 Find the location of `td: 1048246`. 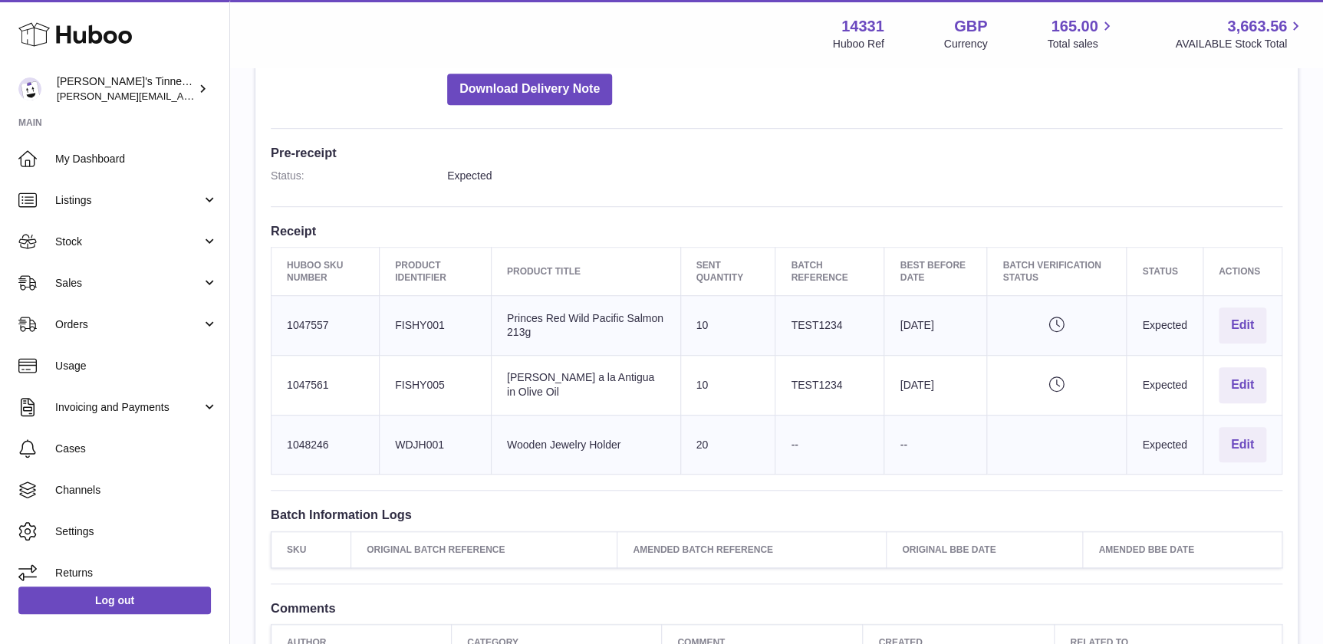

td: 1048246 is located at coordinates (325, 445).